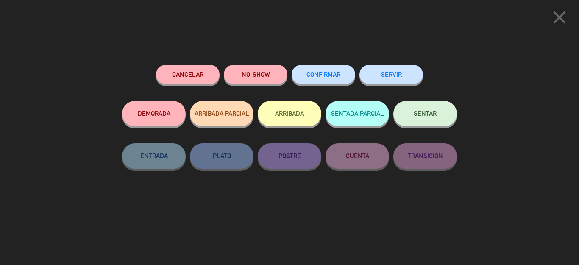 This screenshot has width=579, height=265. What do you see at coordinates (357, 156) in the screenshot?
I see `button: CUENTA` at bounding box center [357, 156].